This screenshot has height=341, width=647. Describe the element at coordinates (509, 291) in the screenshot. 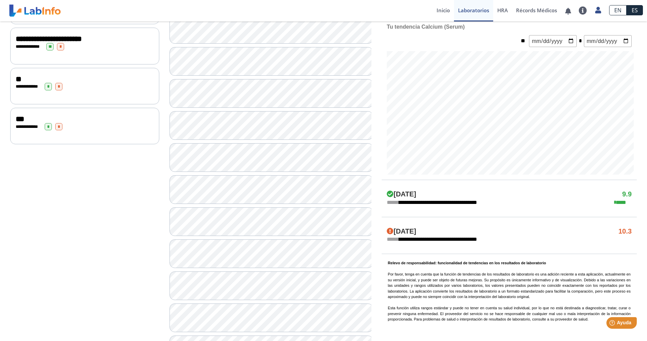

I see `p: Por favor, tenga en cuenta que la función de tendencias de los resultados de laboratorio es una a...` at that location.